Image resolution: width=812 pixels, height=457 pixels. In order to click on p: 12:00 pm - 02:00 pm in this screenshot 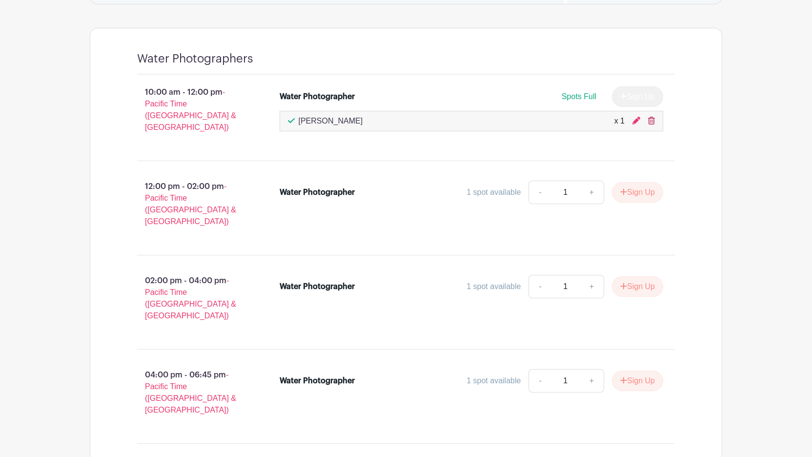, I will do `click(193, 204)`.